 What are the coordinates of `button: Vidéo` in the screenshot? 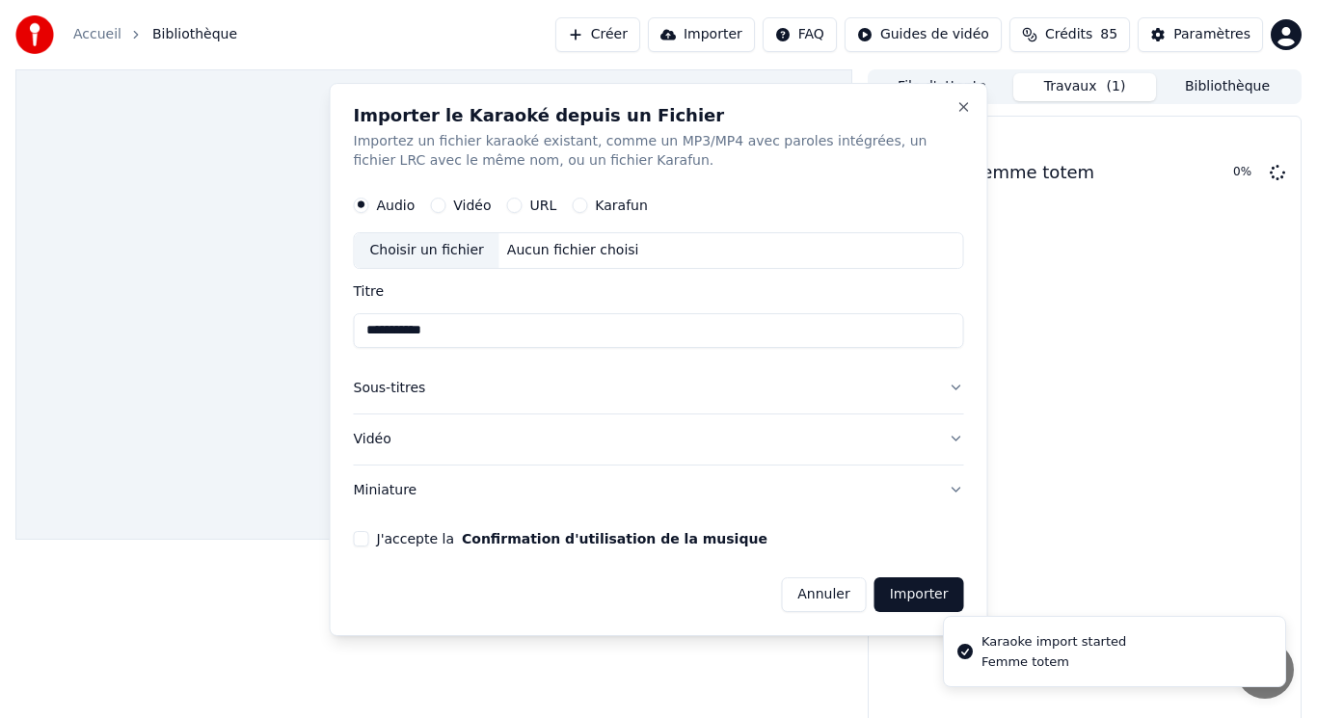 It's located at (658, 439).